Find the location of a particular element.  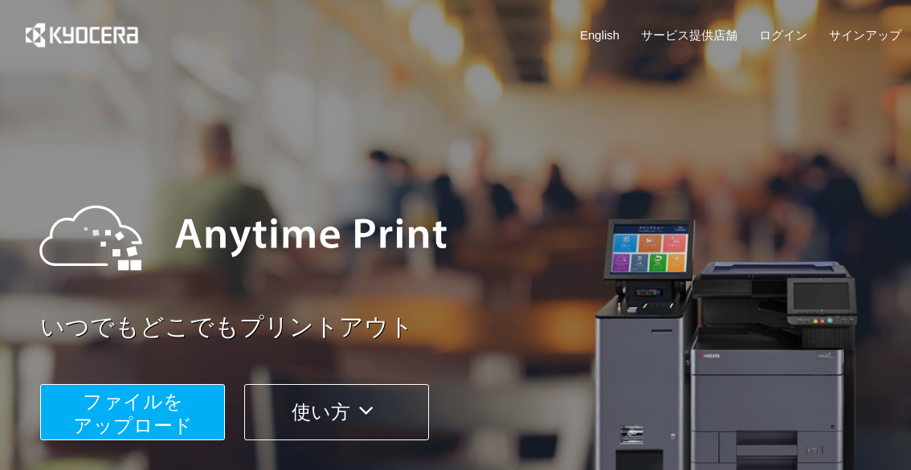

a: サインアップ is located at coordinates (865, 35).